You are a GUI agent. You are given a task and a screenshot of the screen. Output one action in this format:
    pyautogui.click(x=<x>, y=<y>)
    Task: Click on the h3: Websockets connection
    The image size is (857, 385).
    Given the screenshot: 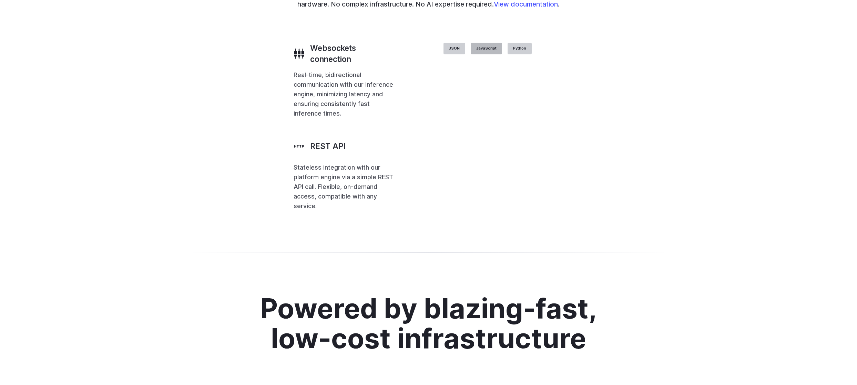 What is the action you would take?
    pyautogui.click(x=352, y=54)
    